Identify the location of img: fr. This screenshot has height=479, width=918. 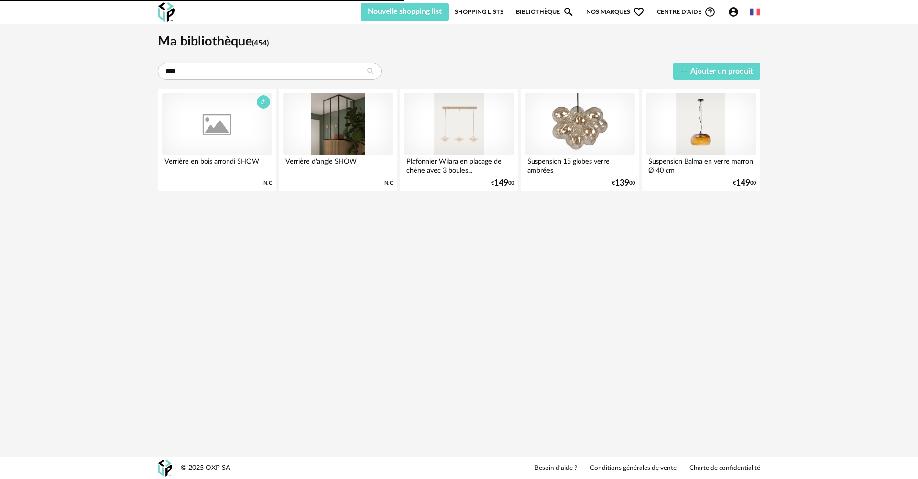
(755, 12).